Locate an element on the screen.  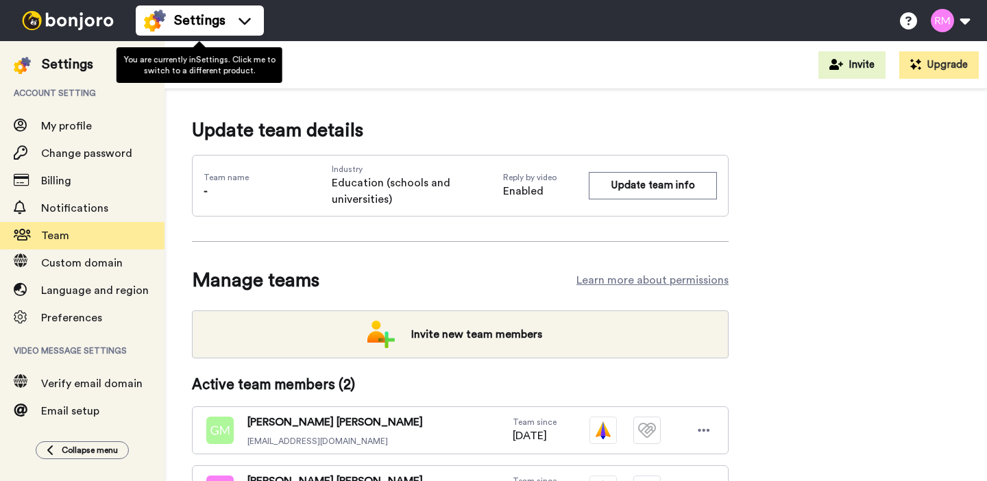
button: Invite is located at coordinates (852, 65).